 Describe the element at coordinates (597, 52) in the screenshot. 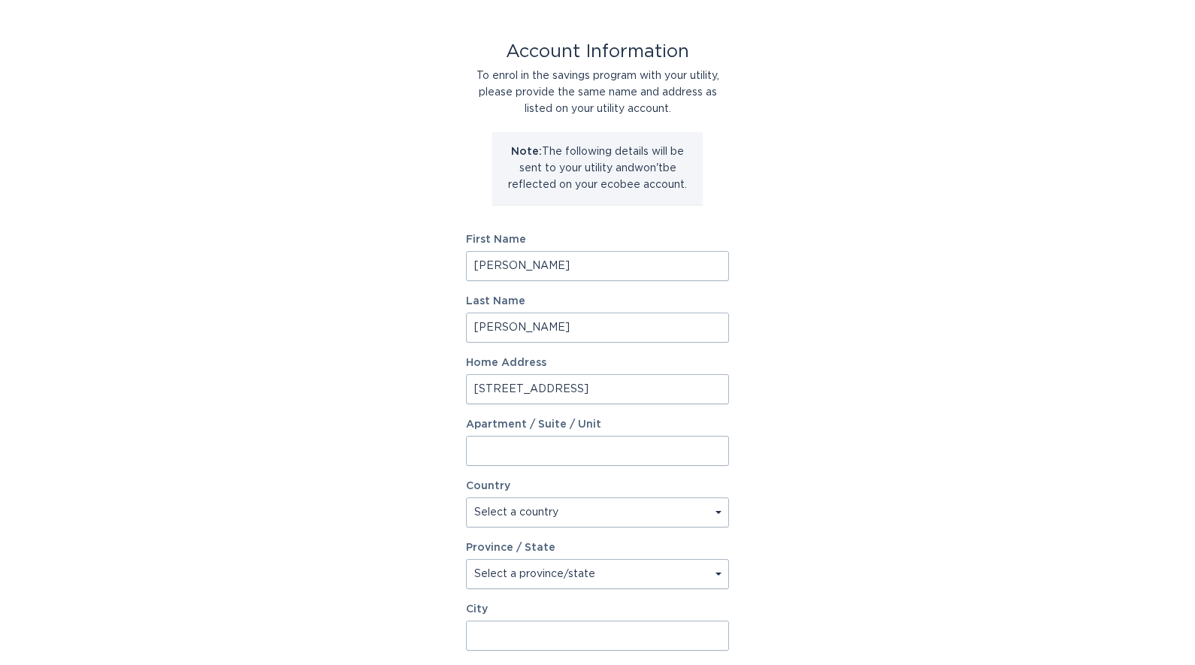

I see `div: Account Information` at that location.